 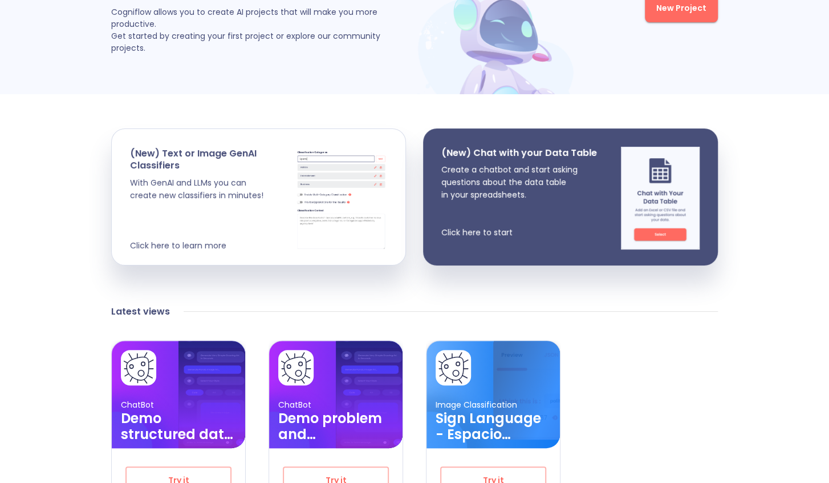 I want to click on h3: Demo problem and computations issues, so click(x=336, y=426).